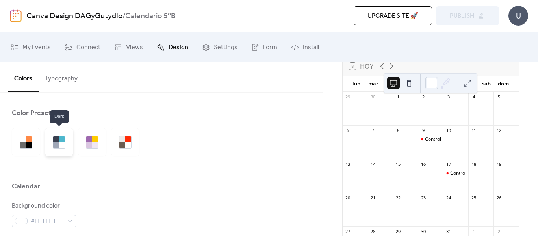 This screenshot has width=538, height=236. Describe the element at coordinates (134, 47) in the screenshot. I see `span: Views` at that location.